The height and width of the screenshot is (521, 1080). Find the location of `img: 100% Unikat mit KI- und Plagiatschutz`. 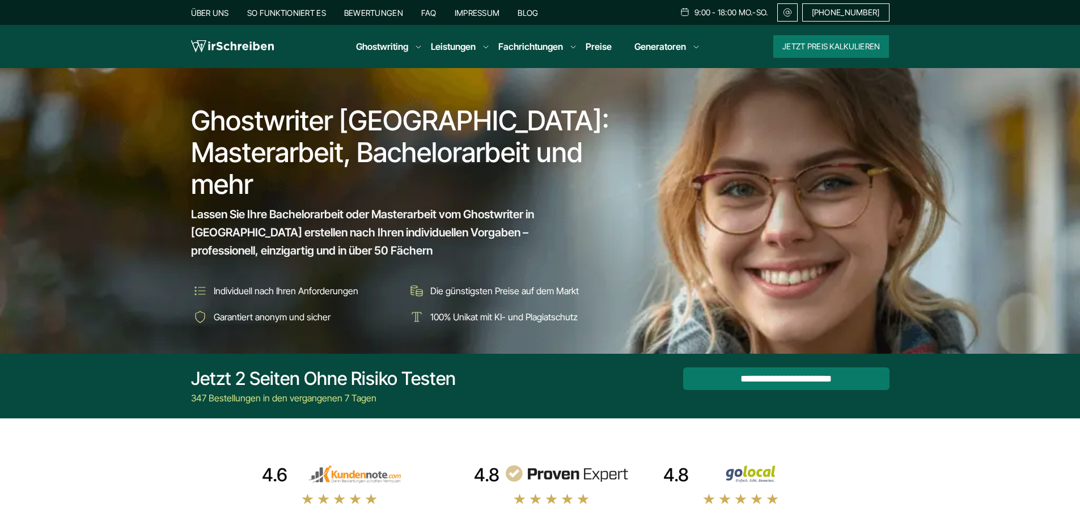

img: 100% Unikat mit KI- und Plagiatschutz is located at coordinates (417, 317).